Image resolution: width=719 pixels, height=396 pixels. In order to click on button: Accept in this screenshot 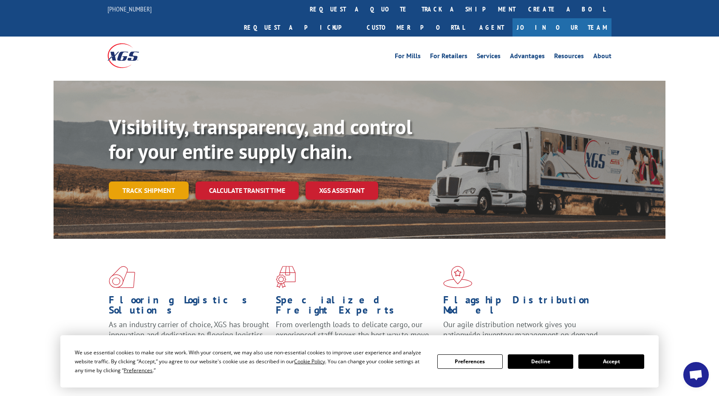, I will do `click(611, 362)`.